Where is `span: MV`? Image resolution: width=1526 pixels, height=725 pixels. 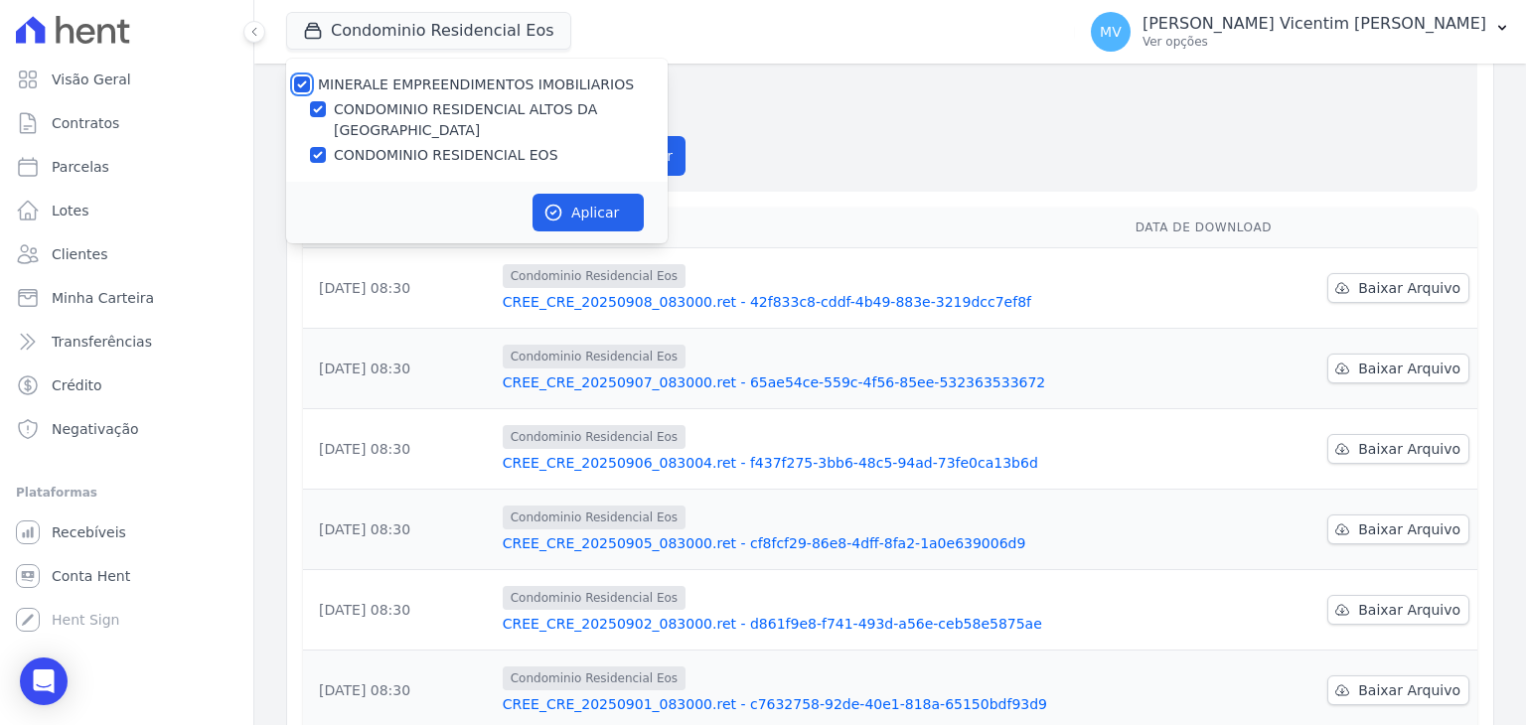
span: MV is located at coordinates (1111, 32).